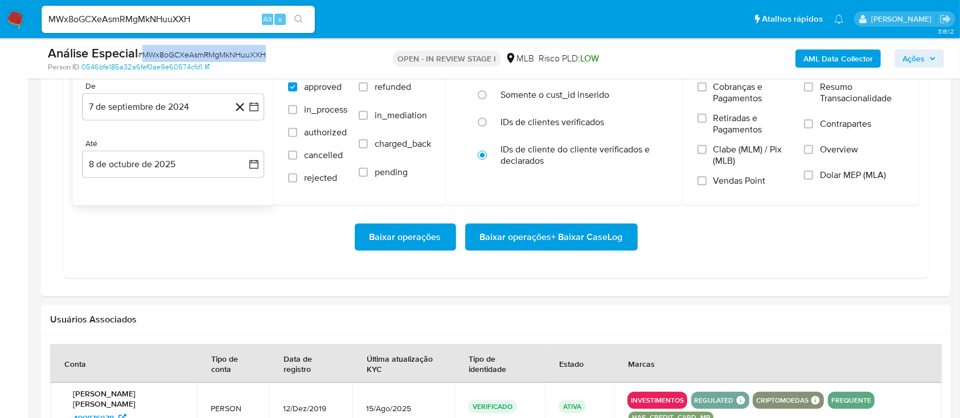  I want to click on b: AML Data Collector, so click(838, 59).